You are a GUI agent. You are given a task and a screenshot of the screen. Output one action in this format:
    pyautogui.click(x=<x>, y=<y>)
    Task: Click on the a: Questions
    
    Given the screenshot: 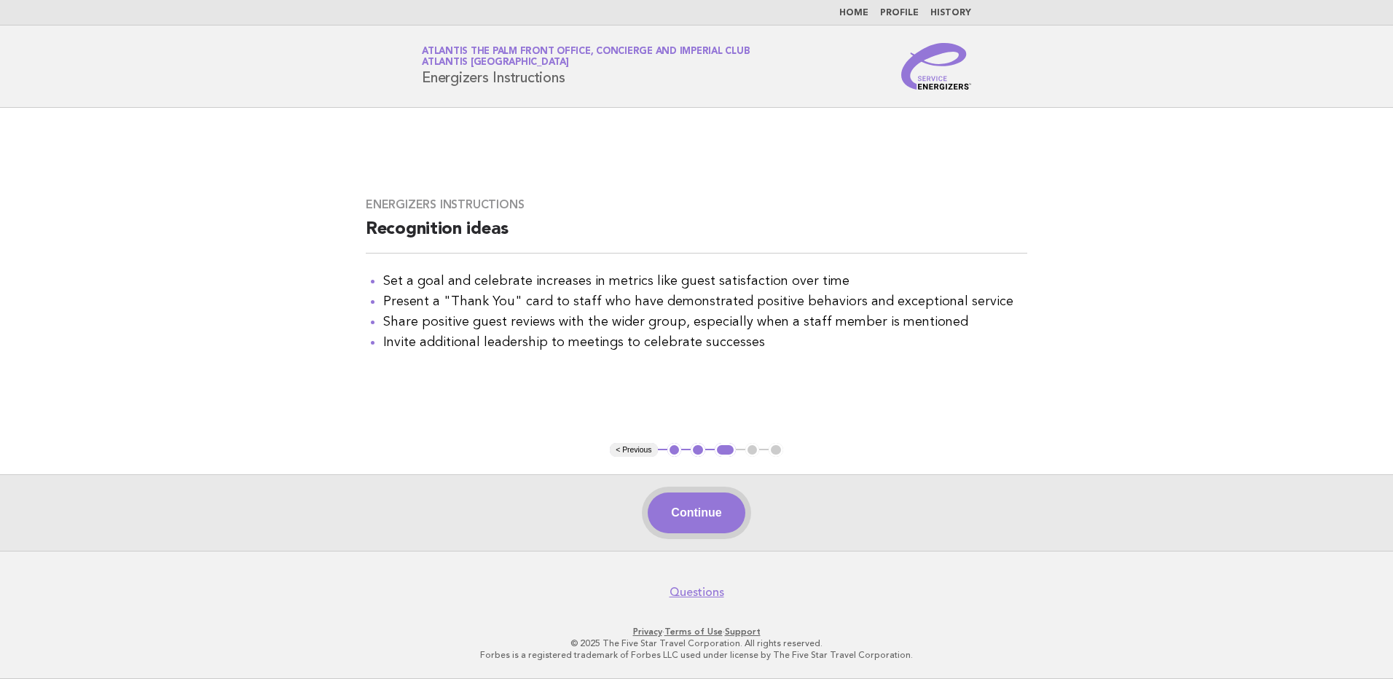 What is the action you would take?
    pyautogui.click(x=696, y=592)
    